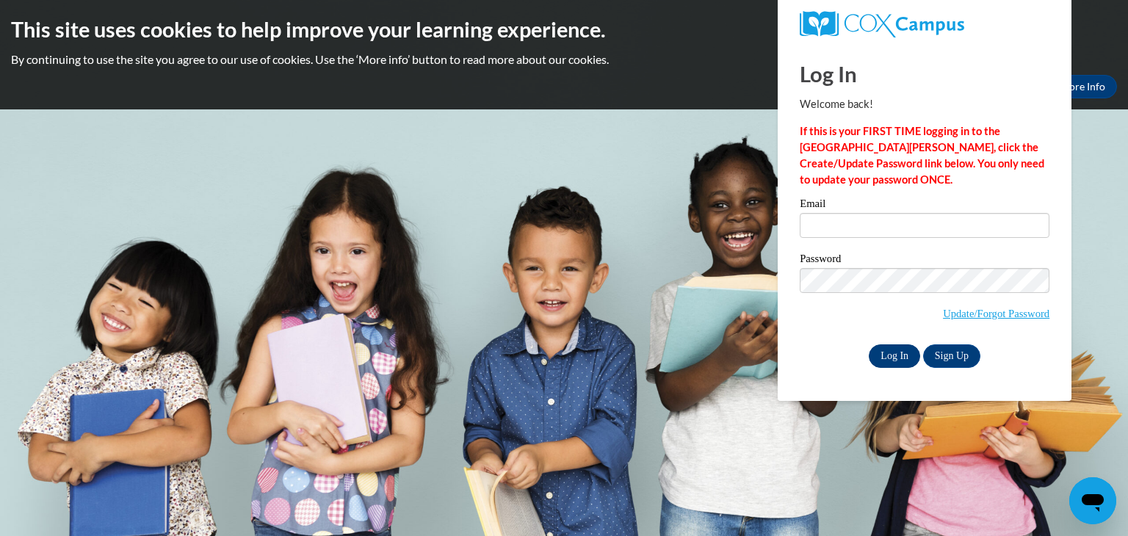 The image size is (1128, 536). What do you see at coordinates (925, 261) in the screenshot?
I see `label: Password` at bounding box center [925, 261].